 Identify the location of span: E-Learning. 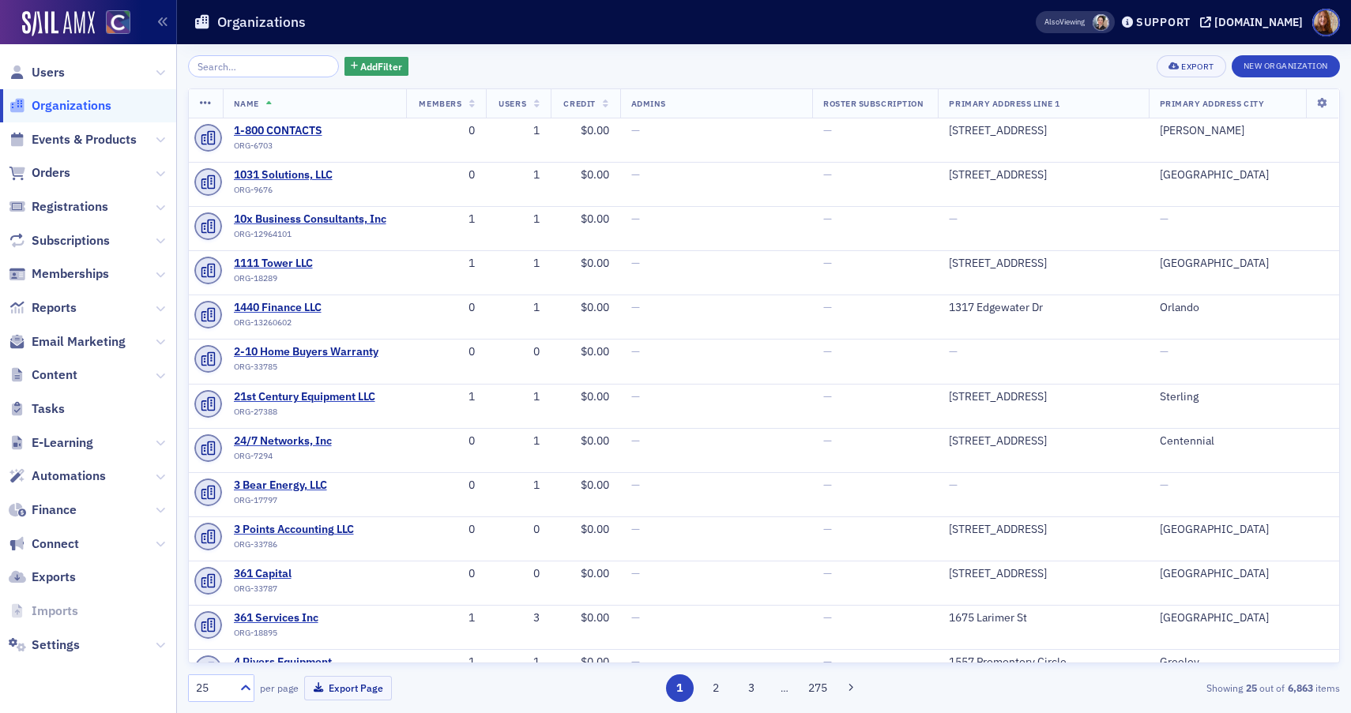
(62, 443).